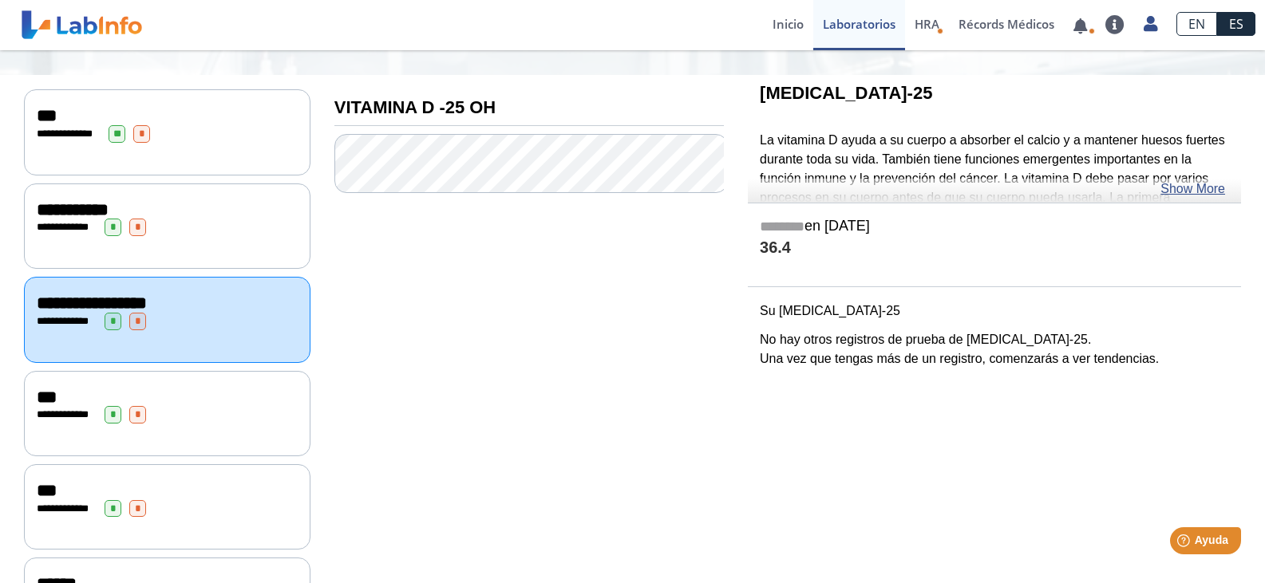 The image size is (1265, 583). Describe the element at coordinates (994, 248) in the screenshot. I see `h4: 36.4` at that location.